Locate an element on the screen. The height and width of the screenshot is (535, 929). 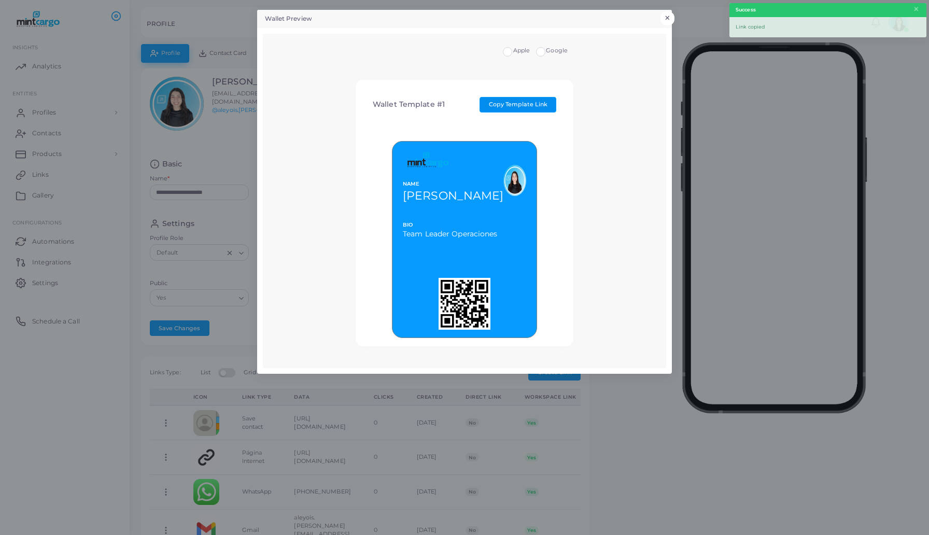
button: Copy Template Link is located at coordinates (518, 105).